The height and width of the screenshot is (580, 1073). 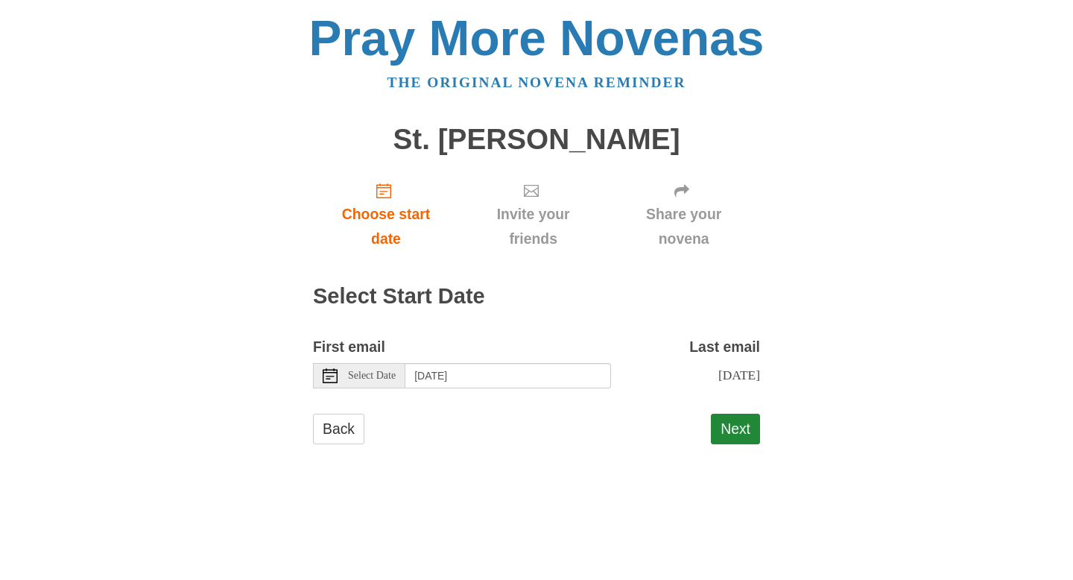 I want to click on h2: Select Start Date, so click(x=536, y=296).